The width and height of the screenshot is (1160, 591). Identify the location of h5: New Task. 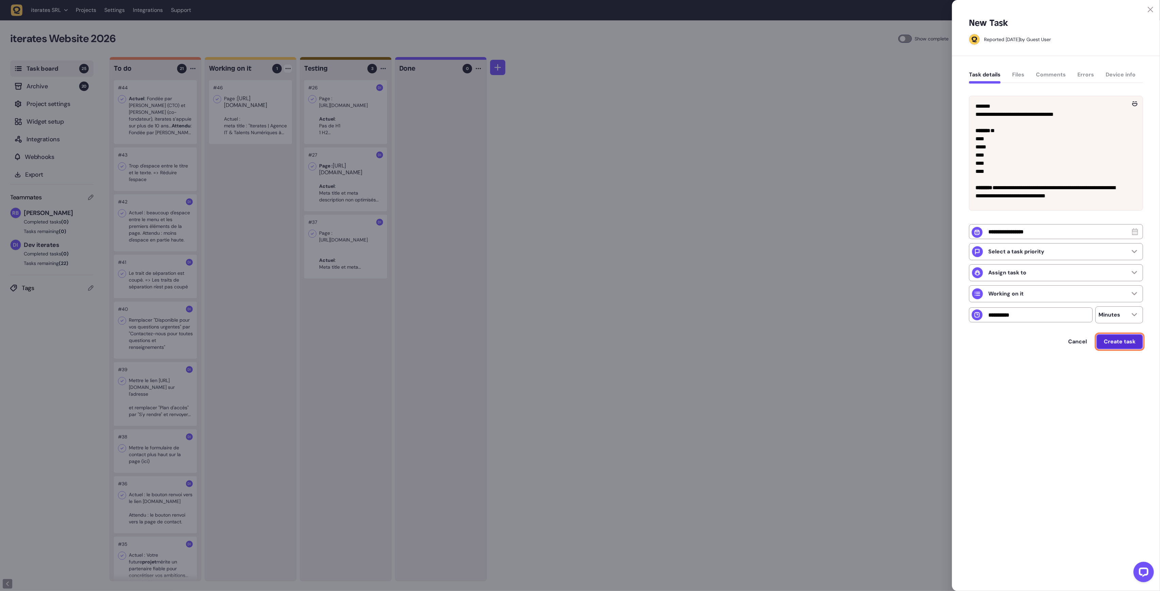
(988, 23).